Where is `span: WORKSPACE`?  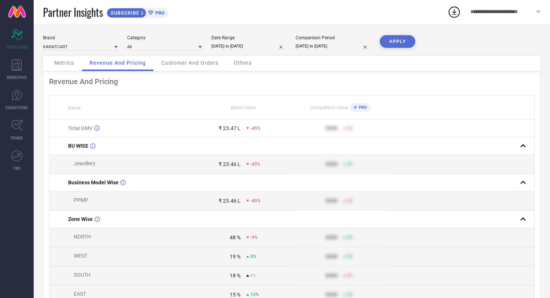
span: WORKSPACE is located at coordinates (17, 77).